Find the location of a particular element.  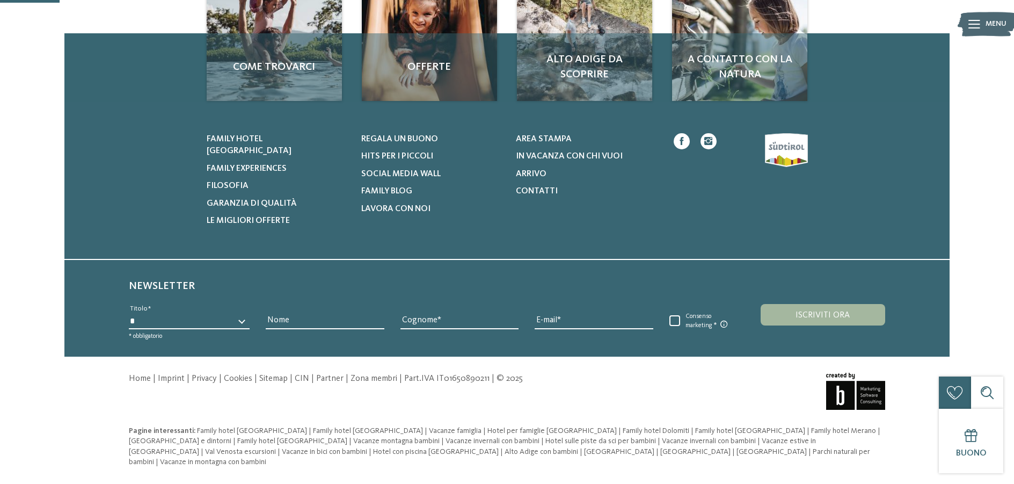

span: Come trovarci is located at coordinates (274, 67).